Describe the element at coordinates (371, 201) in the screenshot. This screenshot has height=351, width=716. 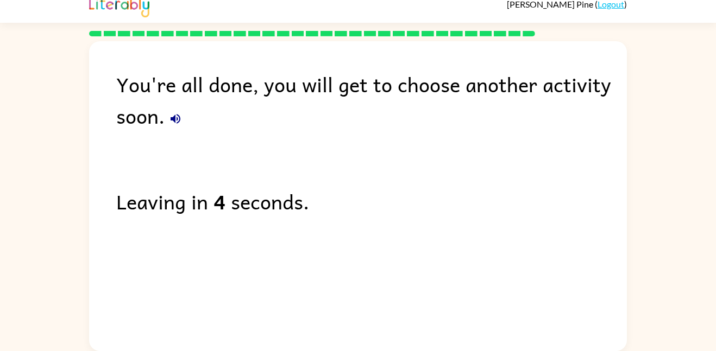
I see `div: Leaving in seconds.` at that location.